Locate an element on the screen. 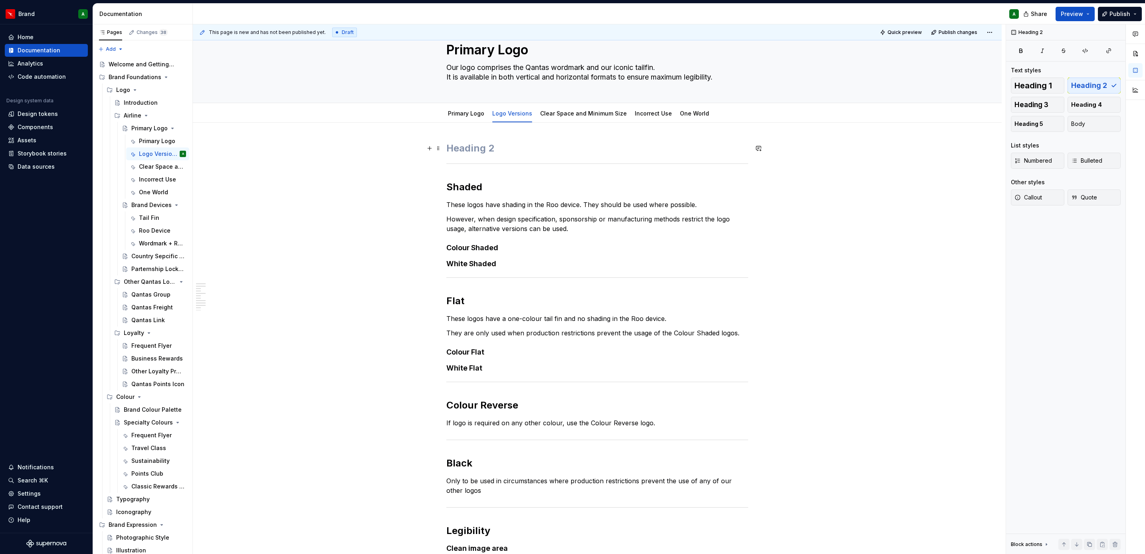  textarea: Our logo comprises the Qantas wordmark and our iconic tailfin. It is available in both vertical a... is located at coordinates (596, 72).